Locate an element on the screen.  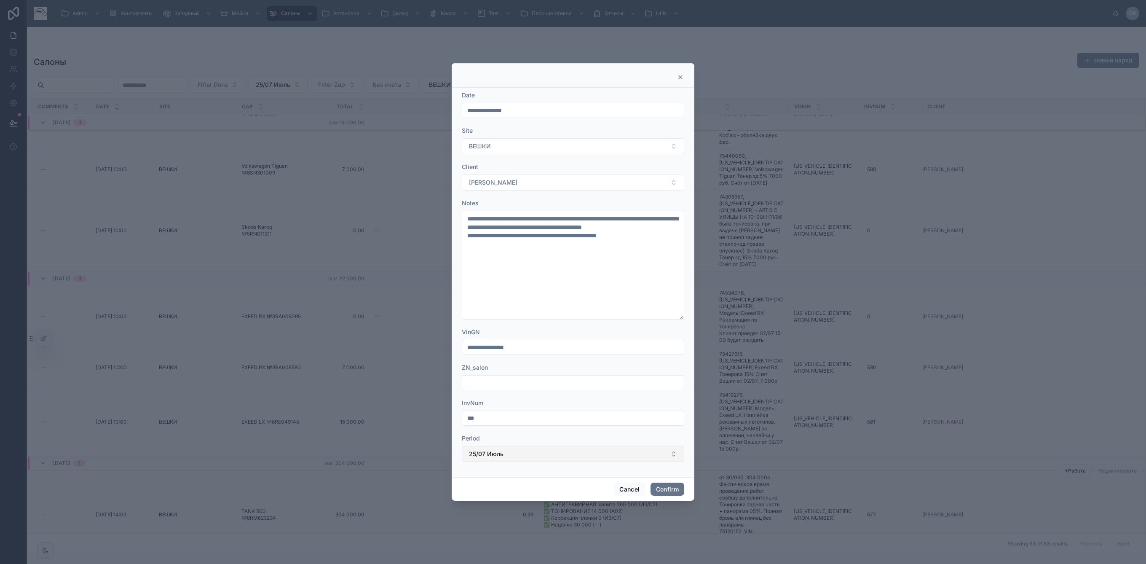
button: Confirm is located at coordinates (668, 489).